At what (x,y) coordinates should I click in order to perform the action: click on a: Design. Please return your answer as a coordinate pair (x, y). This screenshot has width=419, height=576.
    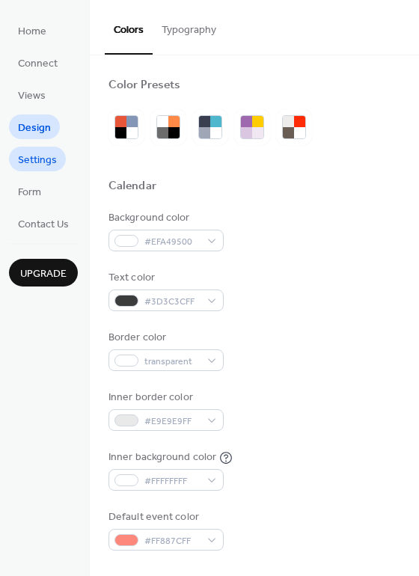
    Looking at the image, I should click on (34, 126).